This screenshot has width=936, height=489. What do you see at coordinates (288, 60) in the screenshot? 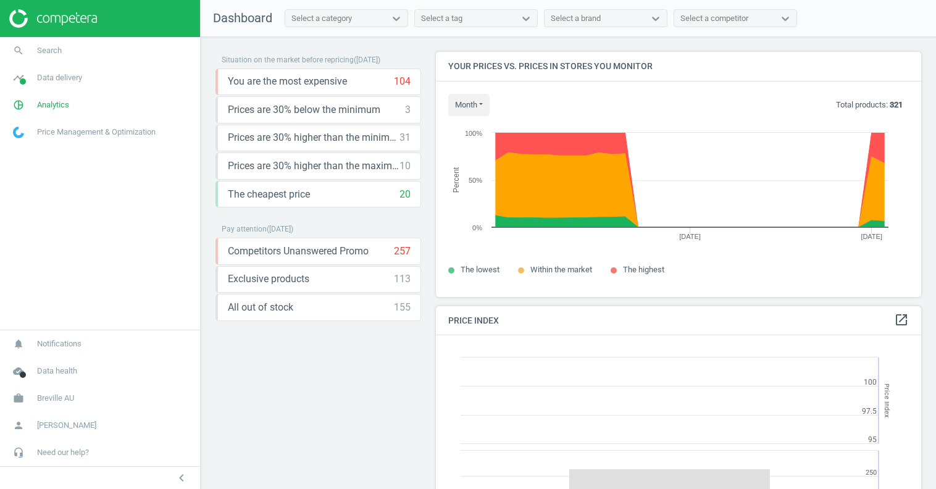
I see `span: Situation on the market before repricing` at bounding box center [288, 60].